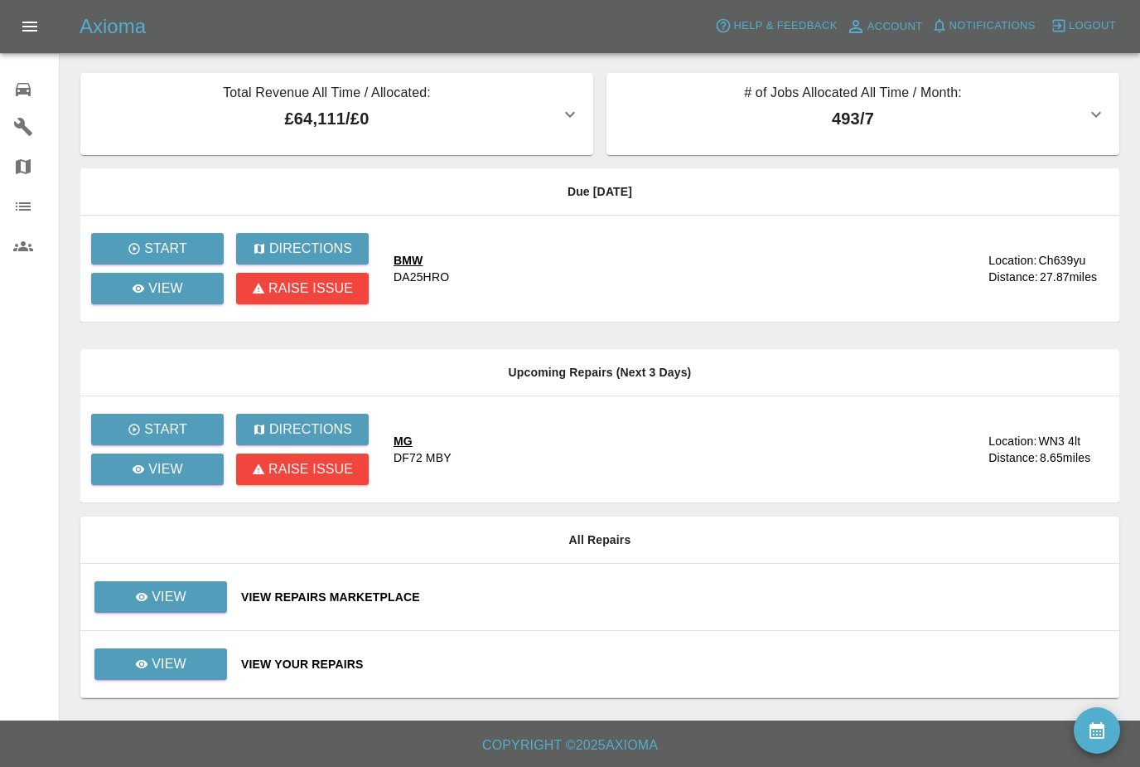 The height and width of the screenshot is (767, 1140). Describe the element at coordinates (600, 372) in the screenshot. I see `th: Upcoming Repairs (Next 3 Days)` at that location.